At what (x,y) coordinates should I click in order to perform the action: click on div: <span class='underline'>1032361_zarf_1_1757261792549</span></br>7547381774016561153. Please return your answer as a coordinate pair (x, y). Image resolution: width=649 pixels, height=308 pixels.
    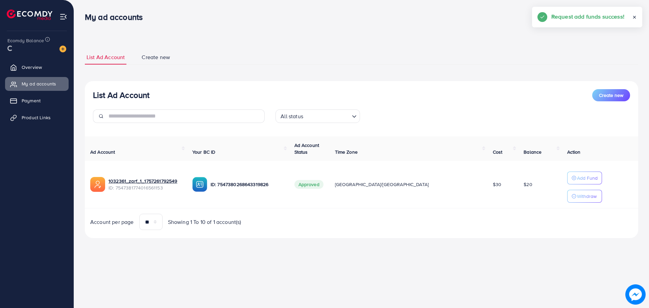
    Looking at the image, I should click on (145, 185).